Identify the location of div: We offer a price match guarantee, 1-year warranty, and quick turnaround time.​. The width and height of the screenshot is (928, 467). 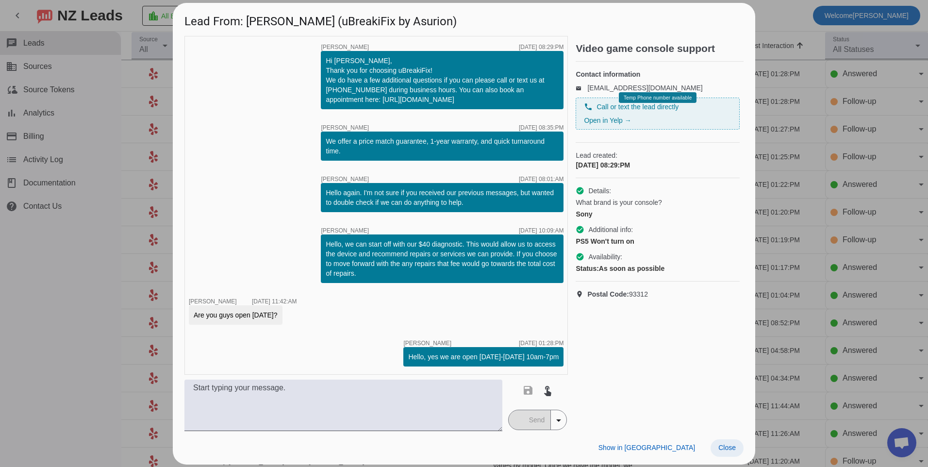
(442, 146).